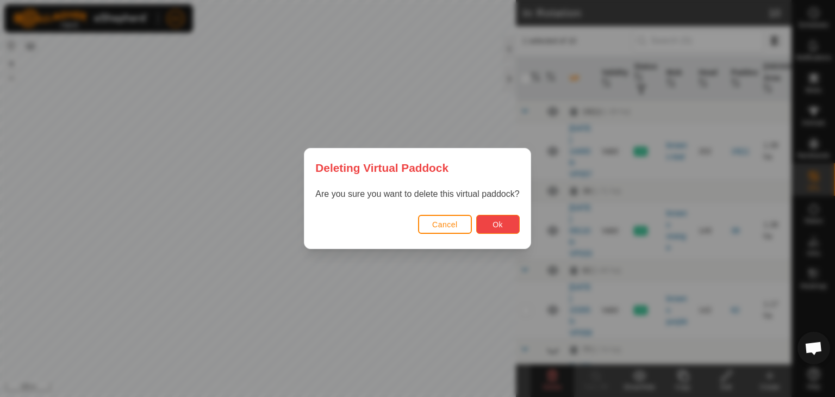 This screenshot has height=397, width=835. Describe the element at coordinates (498, 225) in the screenshot. I see `span: Ok` at that location.